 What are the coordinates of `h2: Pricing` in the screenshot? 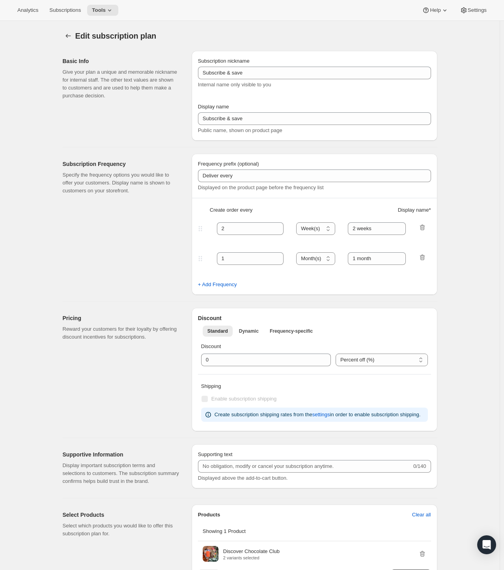 It's located at (121, 318).